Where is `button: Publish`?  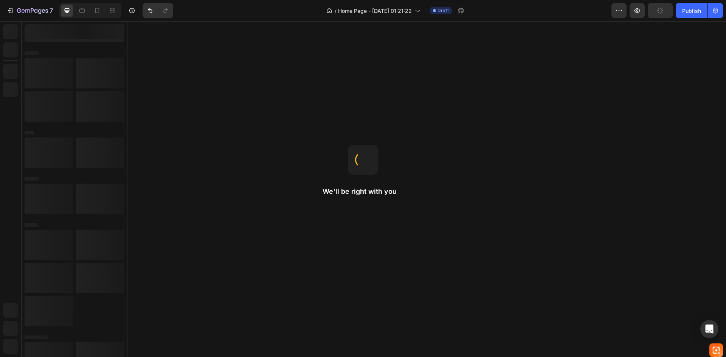 button: Publish is located at coordinates (691, 11).